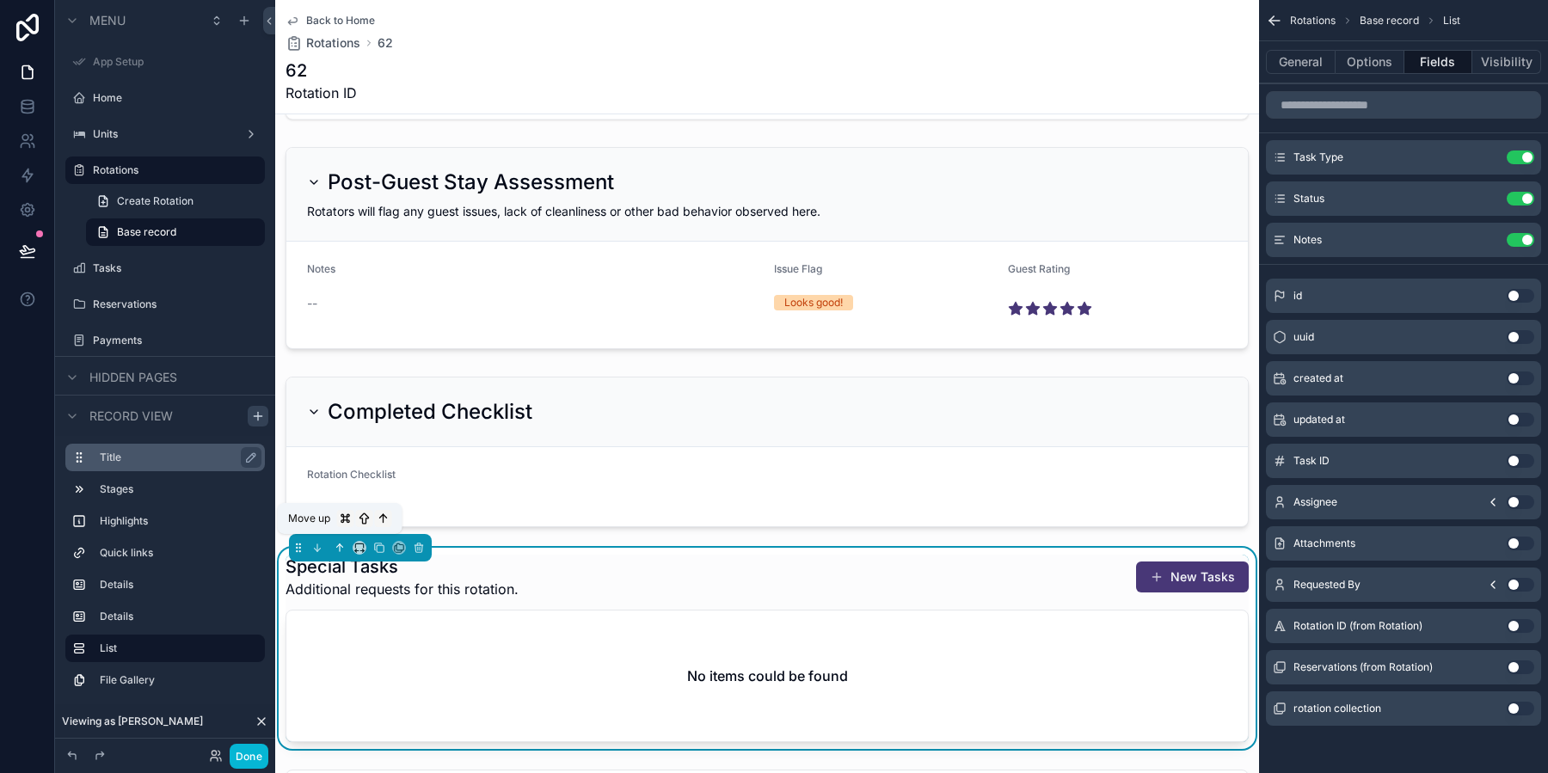 This screenshot has height=773, width=1548. I want to click on span: Task ID, so click(1312, 461).